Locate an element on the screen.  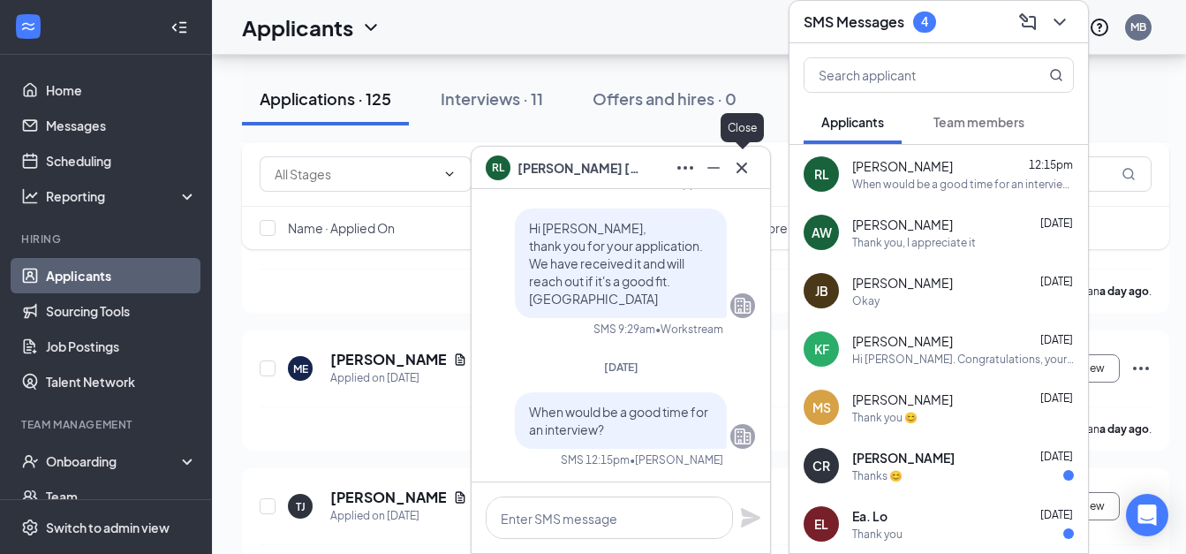
svg: ComposeMessage is located at coordinates (1028, 22).